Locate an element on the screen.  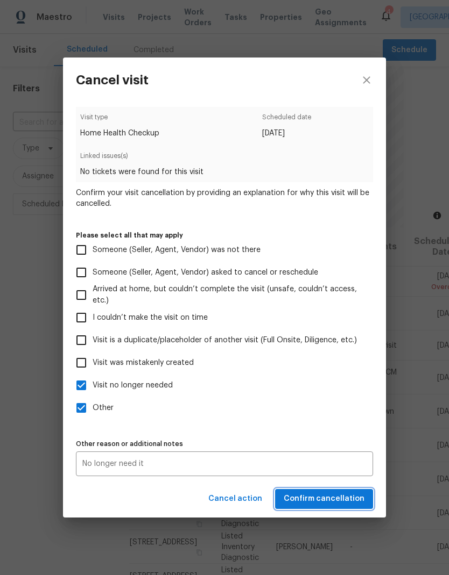
span: Confirm your visit cancellation by providing an explanation for why this visit will be cancelled. is located at coordinates (224, 198).